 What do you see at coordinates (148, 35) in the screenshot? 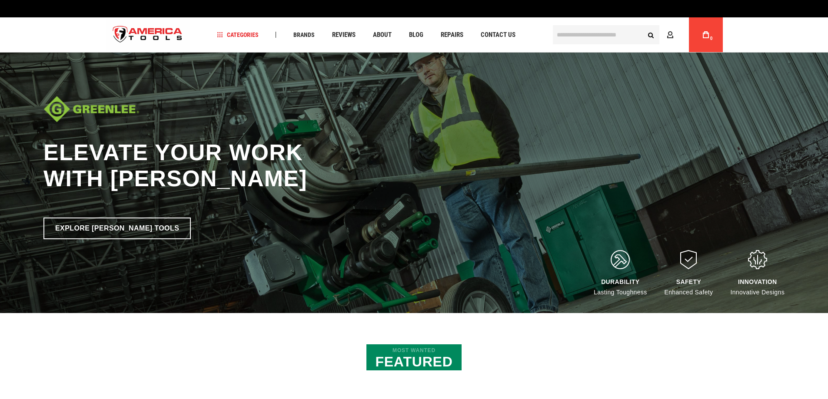
I see `img: America Tools` at bounding box center [148, 35].